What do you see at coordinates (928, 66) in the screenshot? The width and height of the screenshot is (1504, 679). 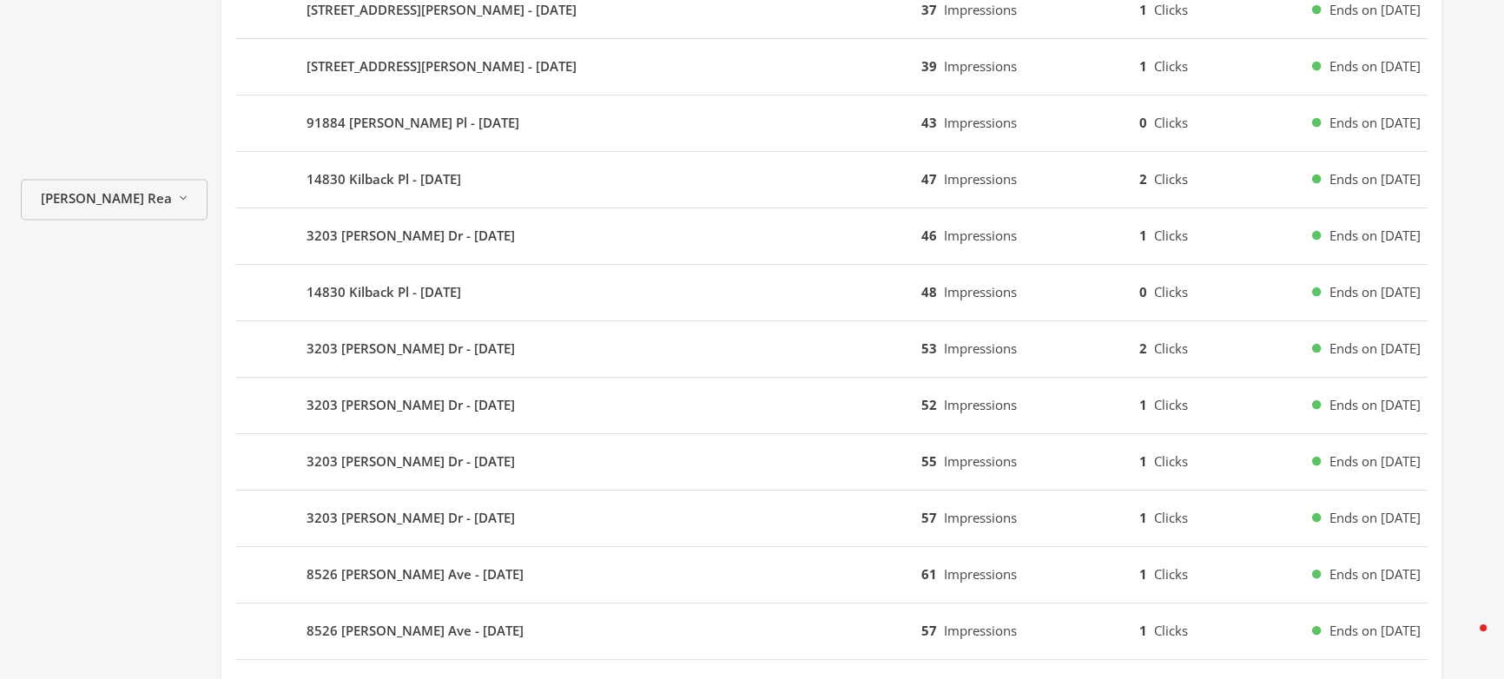 I see `b: 39` at bounding box center [928, 66].